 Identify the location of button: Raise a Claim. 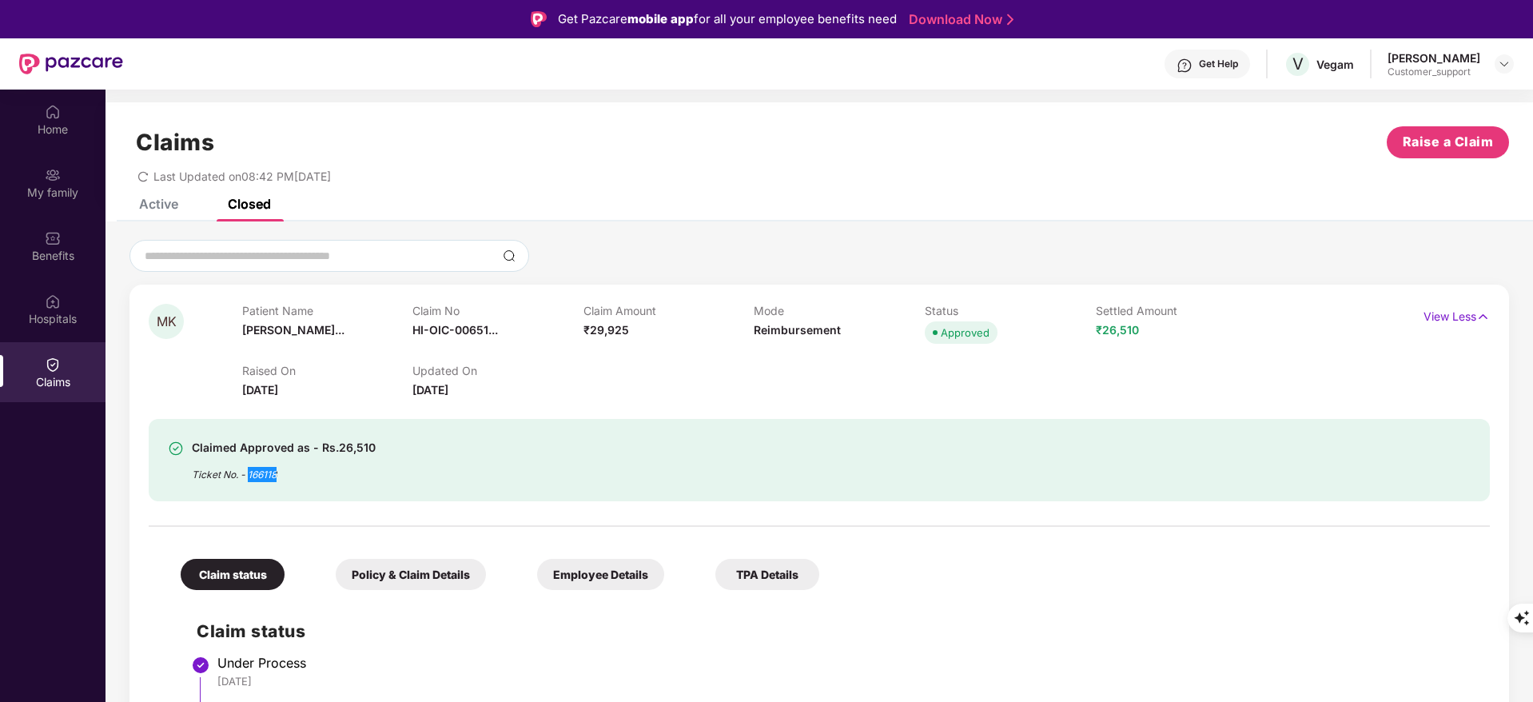
(1447, 142).